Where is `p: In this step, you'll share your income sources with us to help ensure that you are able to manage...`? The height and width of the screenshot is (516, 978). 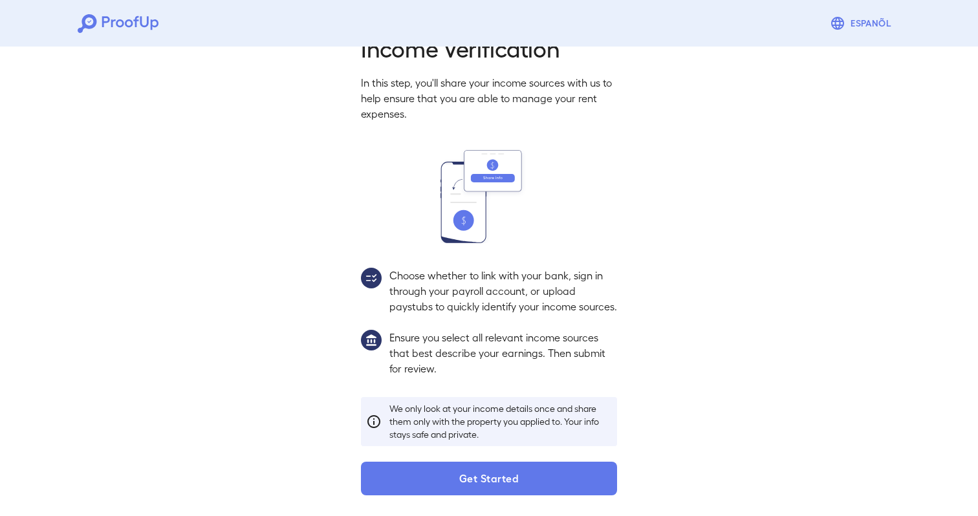
p: In this step, you'll share your income sources with us to help ensure that you are able to manage... is located at coordinates (489, 98).